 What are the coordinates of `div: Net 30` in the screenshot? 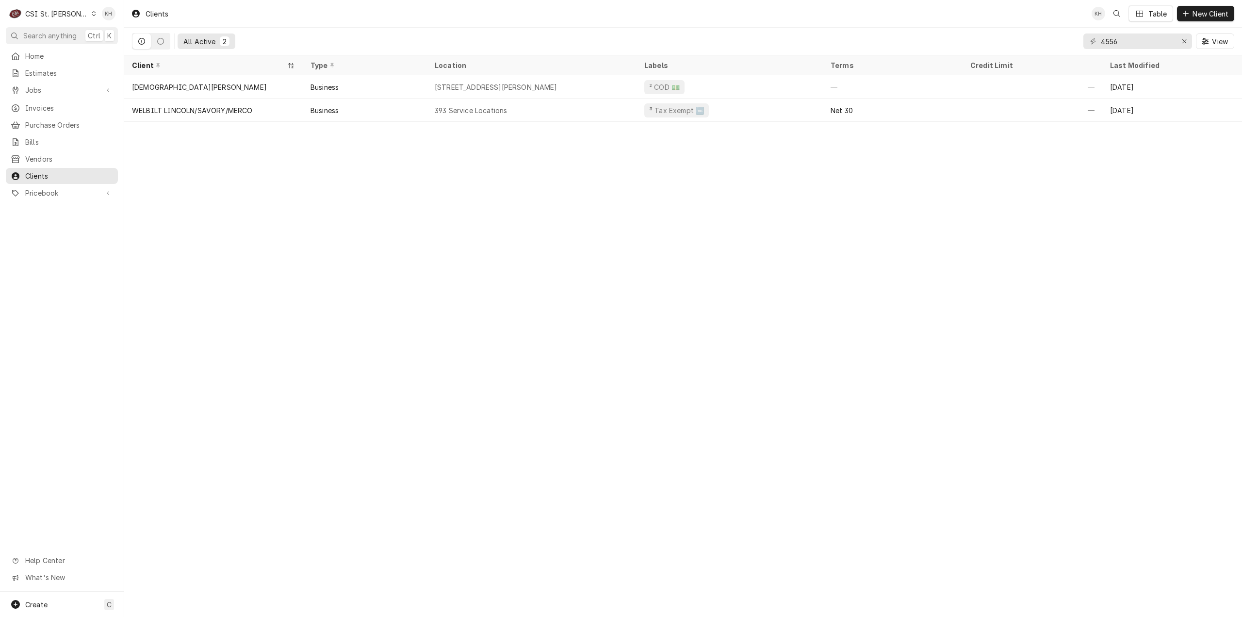 It's located at (842, 110).